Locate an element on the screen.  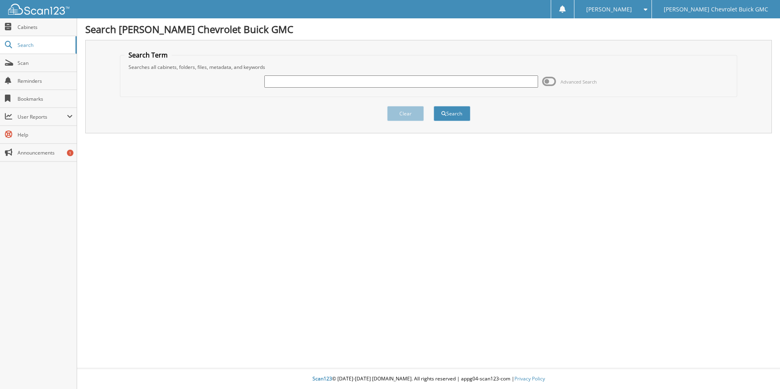
div: Searches all cabinets, folders, files, metadata, and keywords is located at coordinates (428, 67).